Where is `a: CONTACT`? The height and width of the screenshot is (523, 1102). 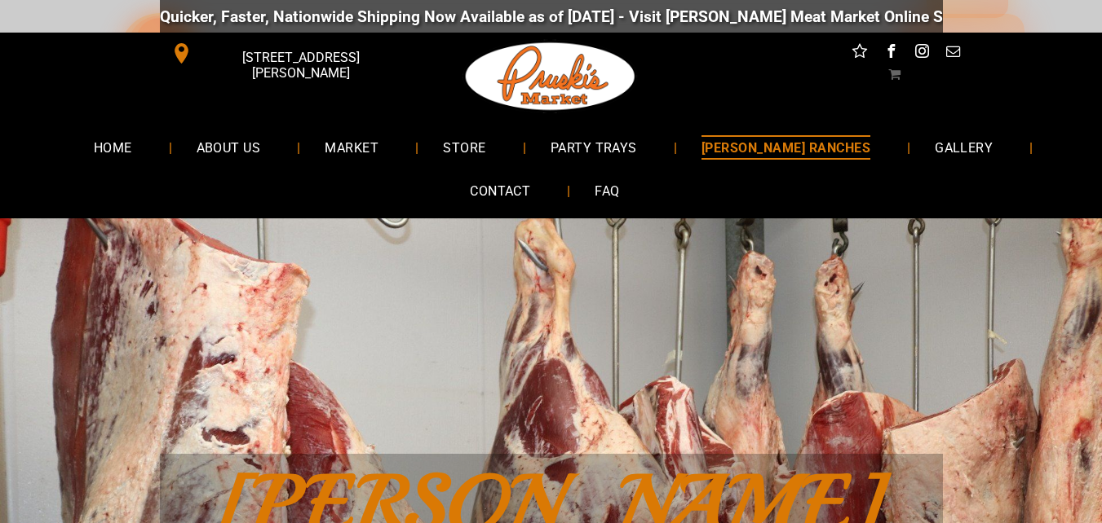
a: CONTACT is located at coordinates (500, 191).